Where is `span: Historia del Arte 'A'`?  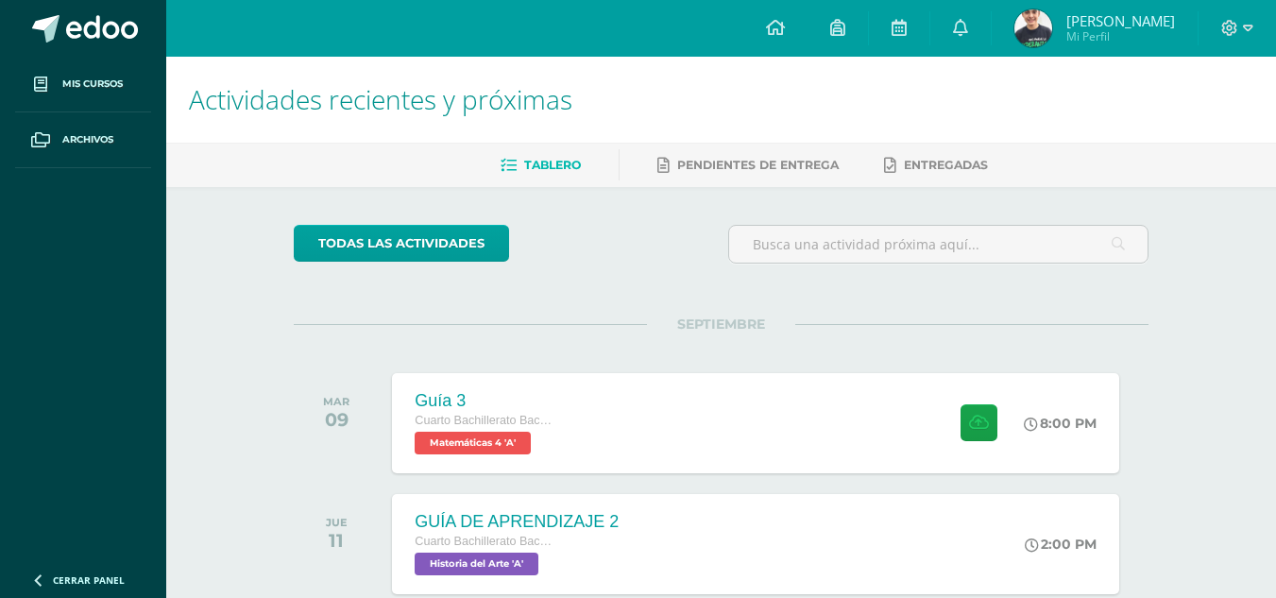
span: Historia del Arte 'A' is located at coordinates (476, 564).